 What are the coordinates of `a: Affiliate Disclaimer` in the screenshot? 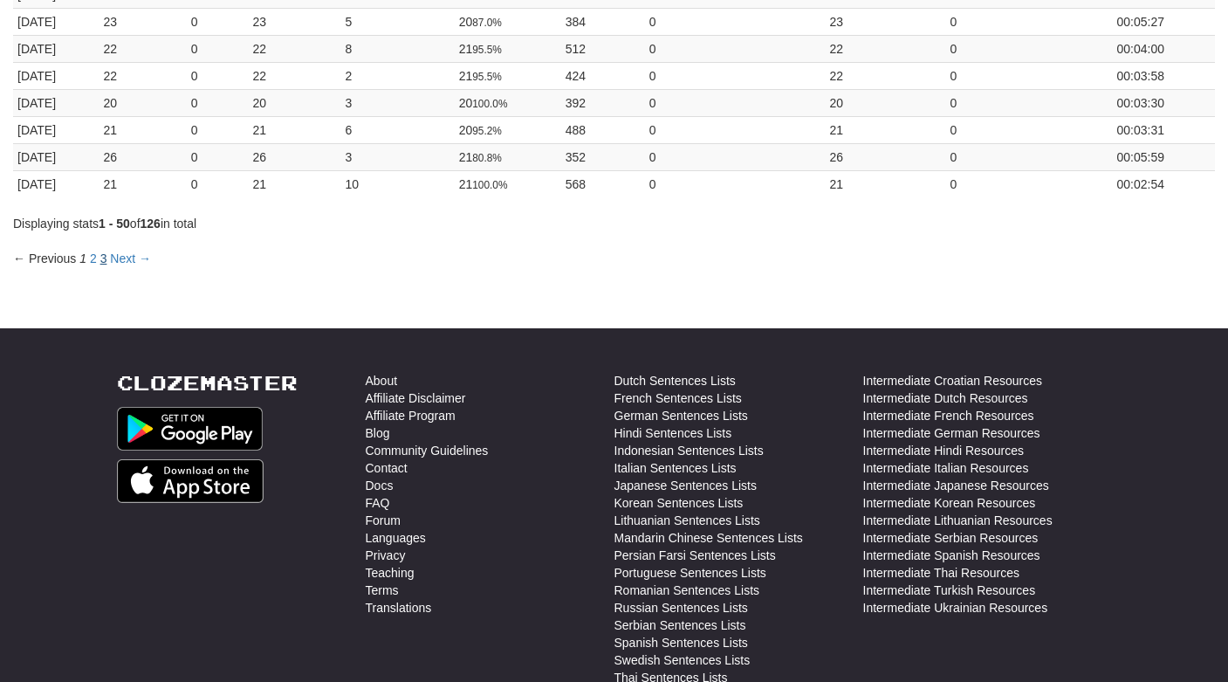 It's located at (415, 398).